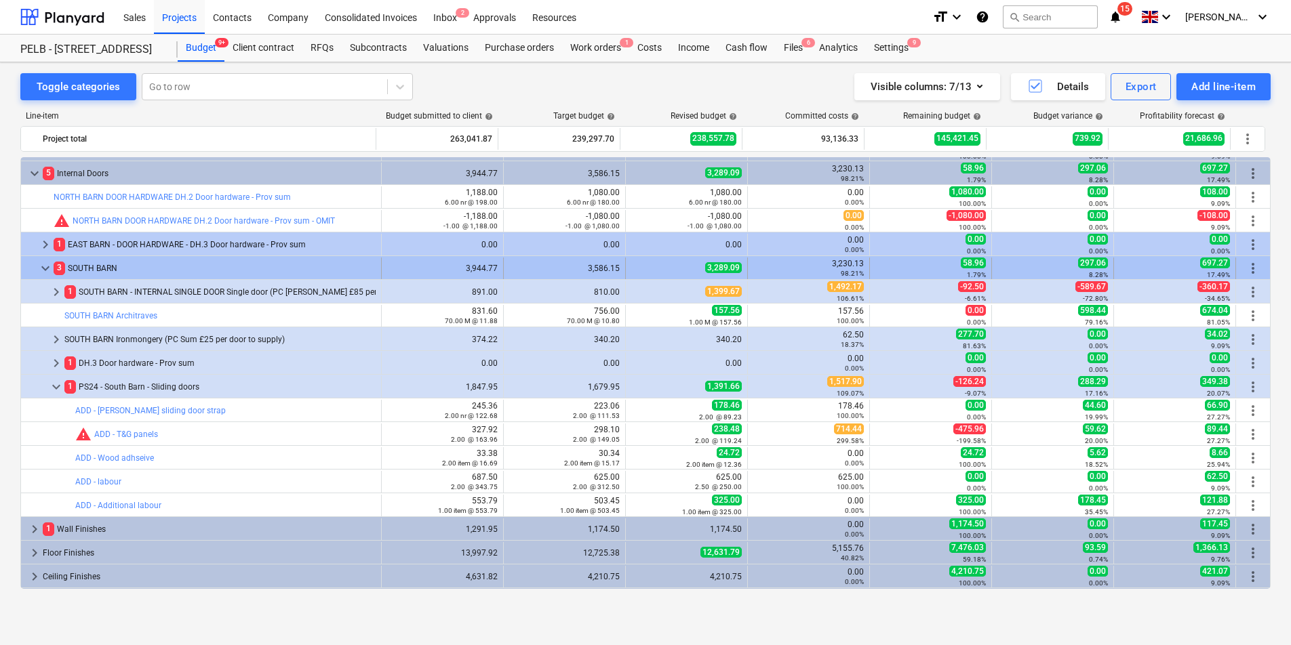 This screenshot has height=645, width=1291. Describe the element at coordinates (1182, 116) in the screenshot. I see `div: Profitability forecast` at that location.